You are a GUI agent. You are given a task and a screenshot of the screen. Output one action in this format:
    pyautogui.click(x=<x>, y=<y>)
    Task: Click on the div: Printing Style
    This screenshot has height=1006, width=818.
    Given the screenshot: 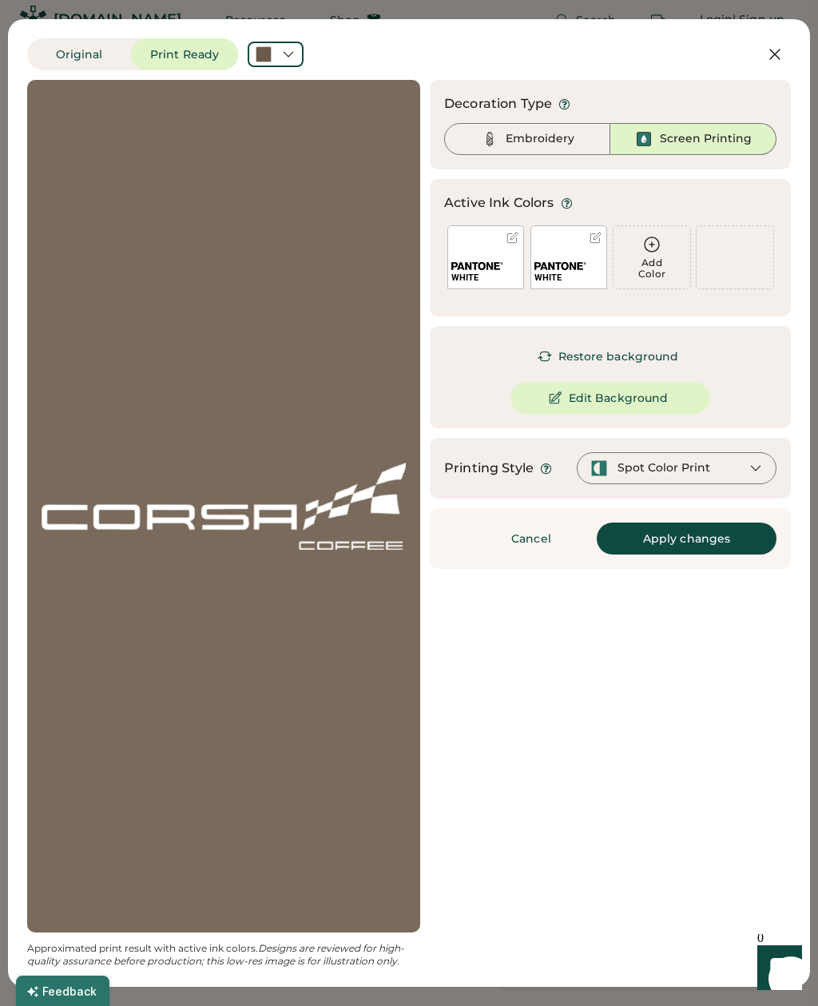 What is the action you would take?
    pyautogui.click(x=489, y=468)
    